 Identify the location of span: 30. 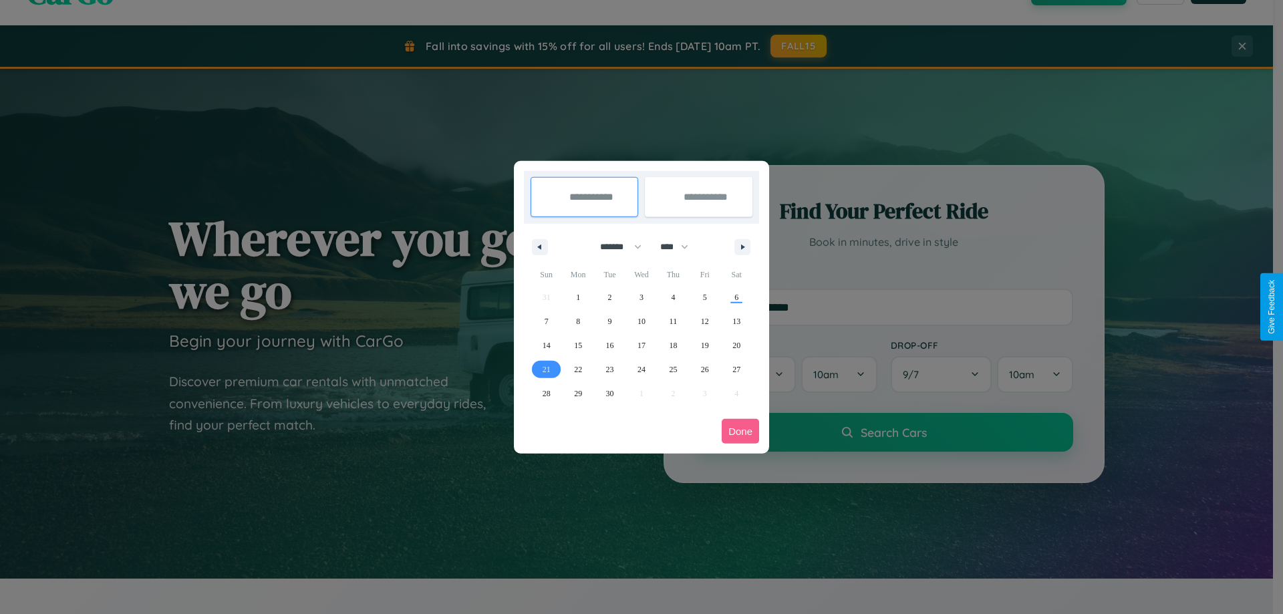
(610, 393).